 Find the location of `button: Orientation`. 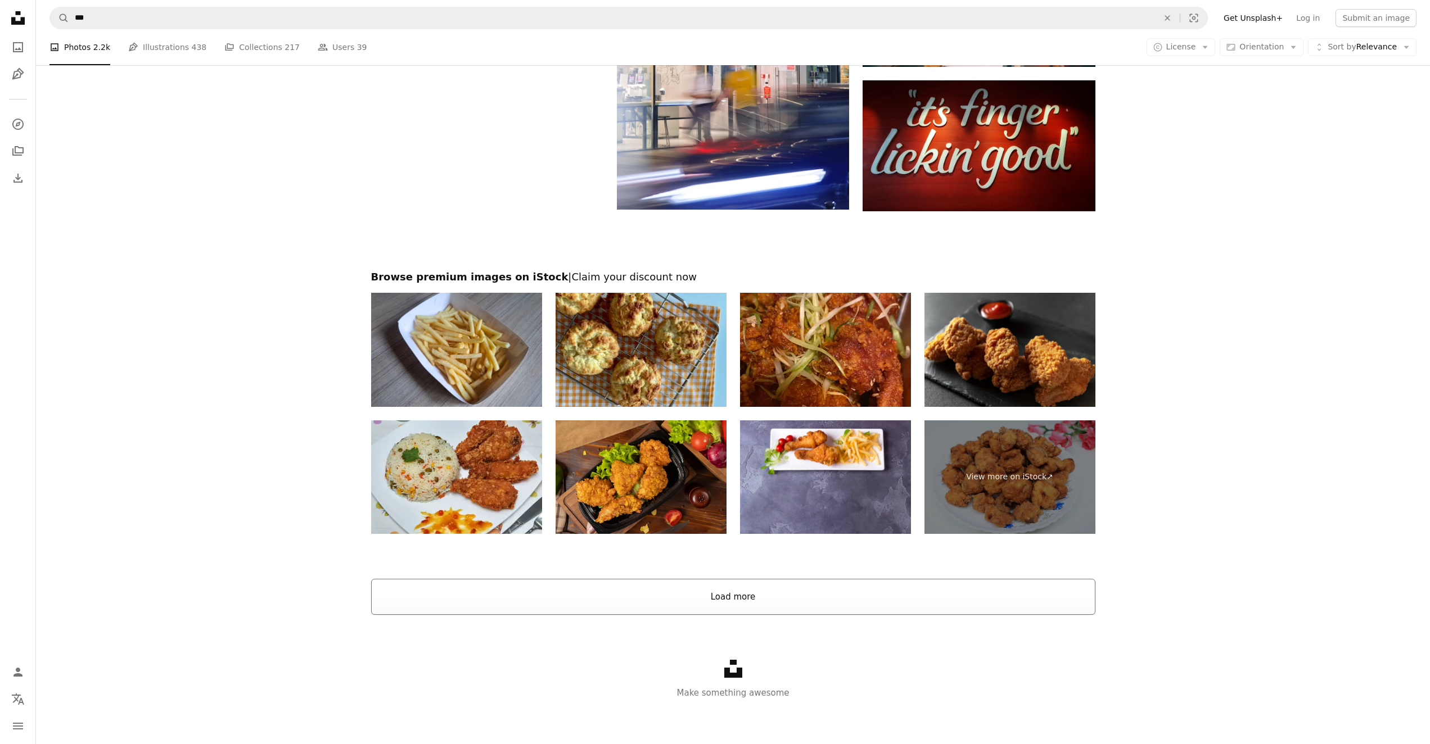

button: Orientation is located at coordinates (1261, 47).